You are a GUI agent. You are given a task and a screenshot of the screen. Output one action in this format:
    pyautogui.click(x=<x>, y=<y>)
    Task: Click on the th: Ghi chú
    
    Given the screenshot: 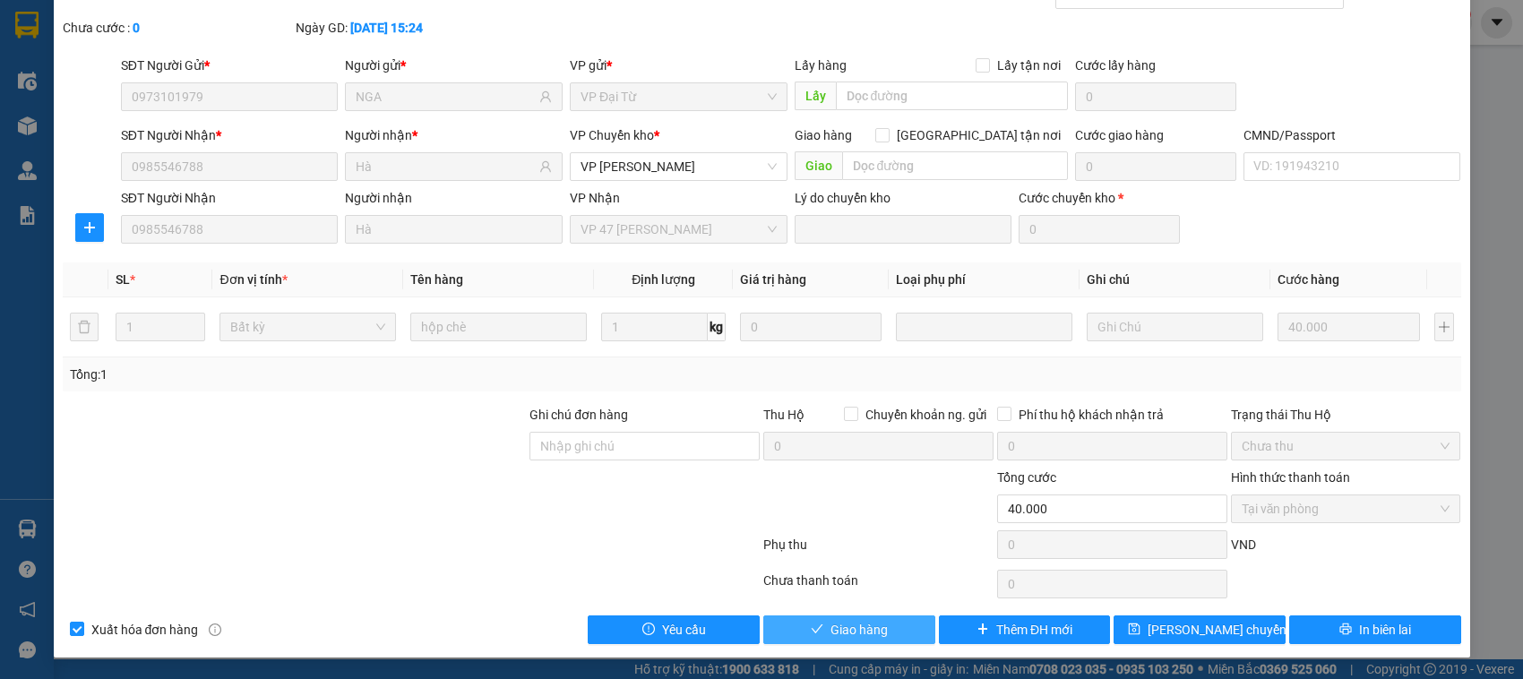 What is the action you would take?
    pyautogui.click(x=1174, y=280)
    